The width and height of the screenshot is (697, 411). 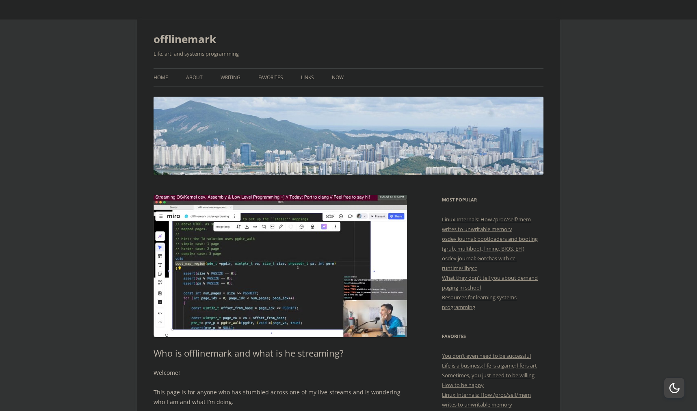 What do you see at coordinates (490, 244) in the screenshot?
I see `a: osdev journal: bootloaders and booting (grub, multiboot, limine, BIOS, EFI)` at bounding box center [490, 244].